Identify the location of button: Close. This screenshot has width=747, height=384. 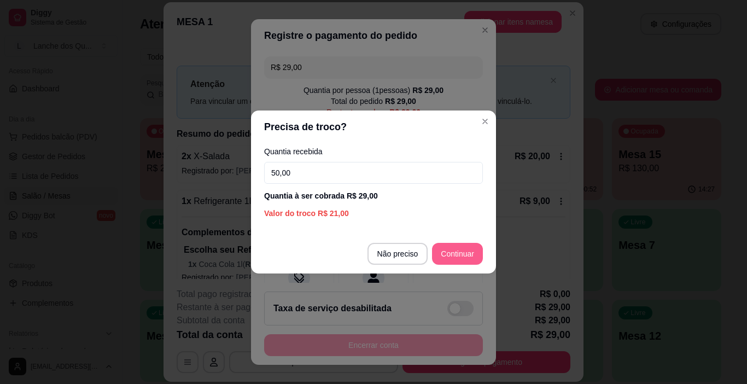
(485, 121).